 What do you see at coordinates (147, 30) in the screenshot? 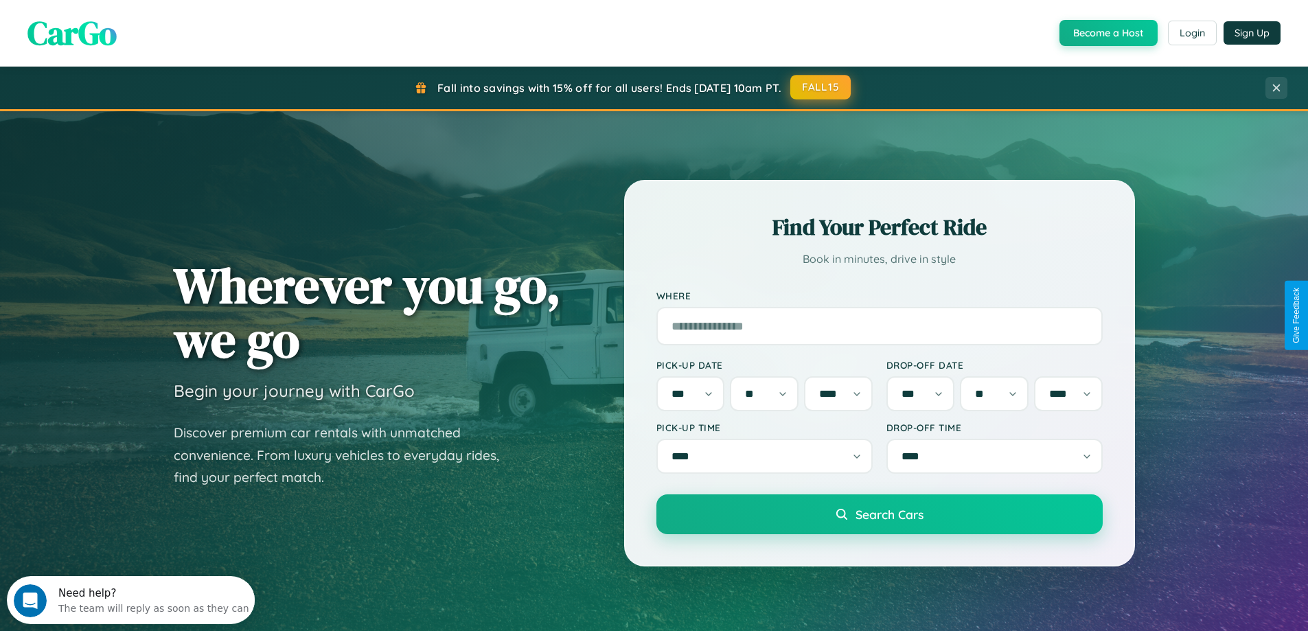
I see `div: The team will reply as soon as they can` at bounding box center [147, 30].